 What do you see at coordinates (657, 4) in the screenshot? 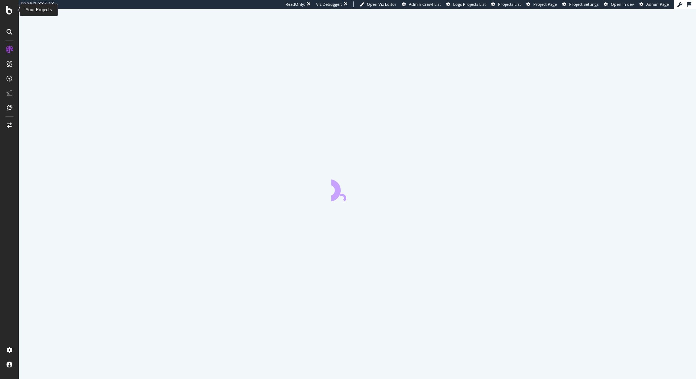
I see `span: Admin Page` at bounding box center [657, 4].